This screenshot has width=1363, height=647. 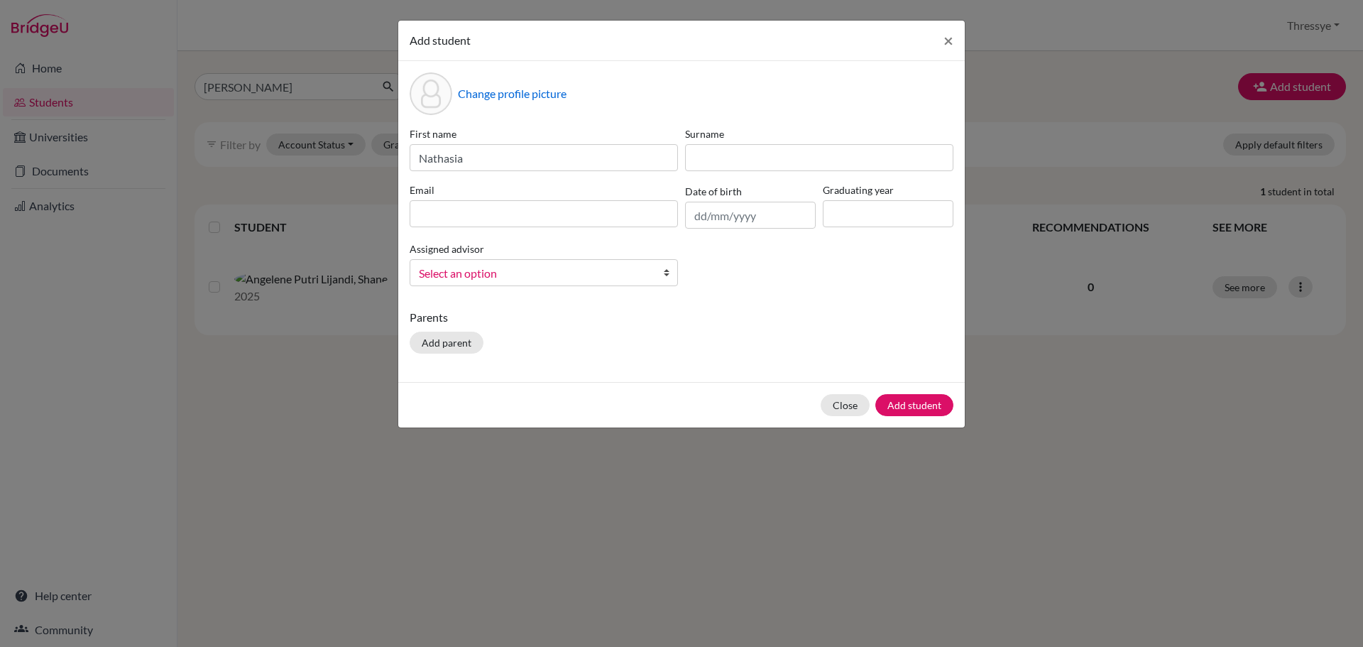 What do you see at coordinates (447, 248) in the screenshot?
I see `label: Assigned advisor` at bounding box center [447, 248].